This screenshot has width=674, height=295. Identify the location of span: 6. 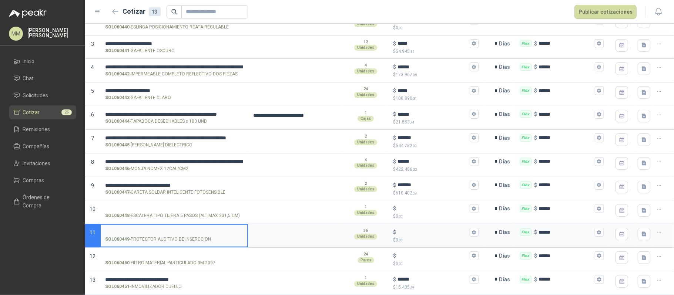
(93, 115).